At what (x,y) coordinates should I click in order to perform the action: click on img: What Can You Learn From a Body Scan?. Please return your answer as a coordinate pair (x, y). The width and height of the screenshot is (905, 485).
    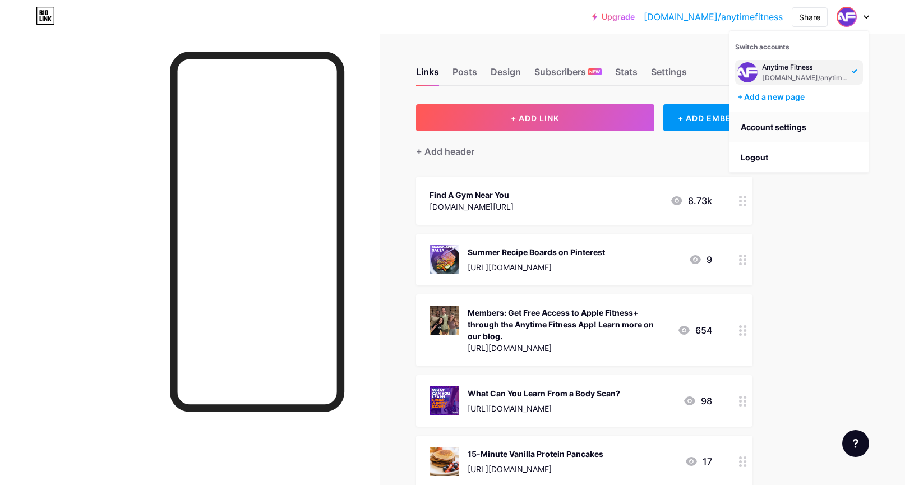
    Looking at the image, I should click on (444, 401).